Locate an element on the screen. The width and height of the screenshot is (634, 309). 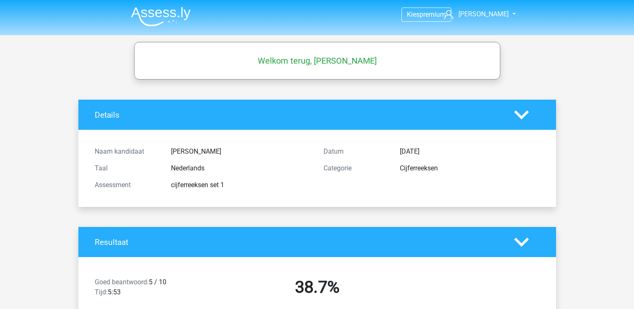
h2: 38.7% is located at coordinates (317, 288).